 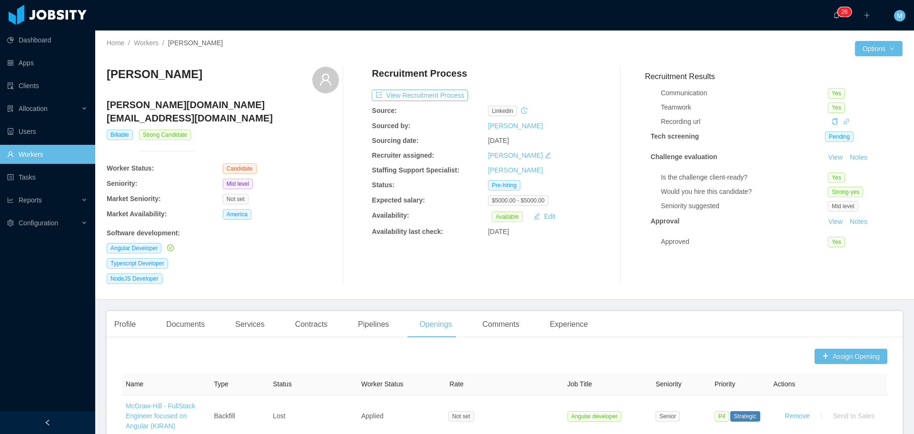 What do you see at coordinates (725, 384) in the screenshot?
I see `span: Priority` at bounding box center [725, 384].